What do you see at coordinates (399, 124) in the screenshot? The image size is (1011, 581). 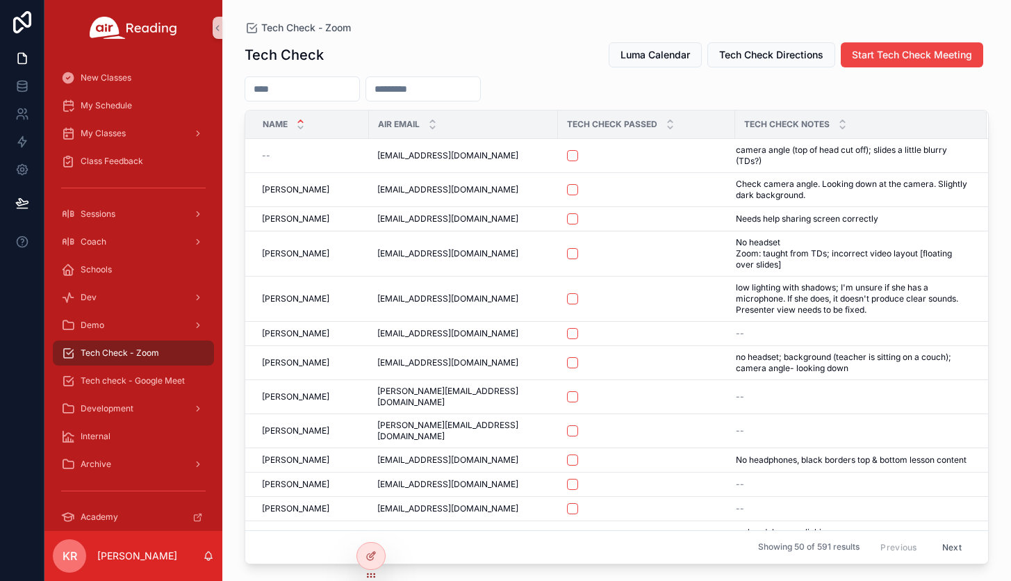 I see `span: Air Email` at bounding box center [399, 124].